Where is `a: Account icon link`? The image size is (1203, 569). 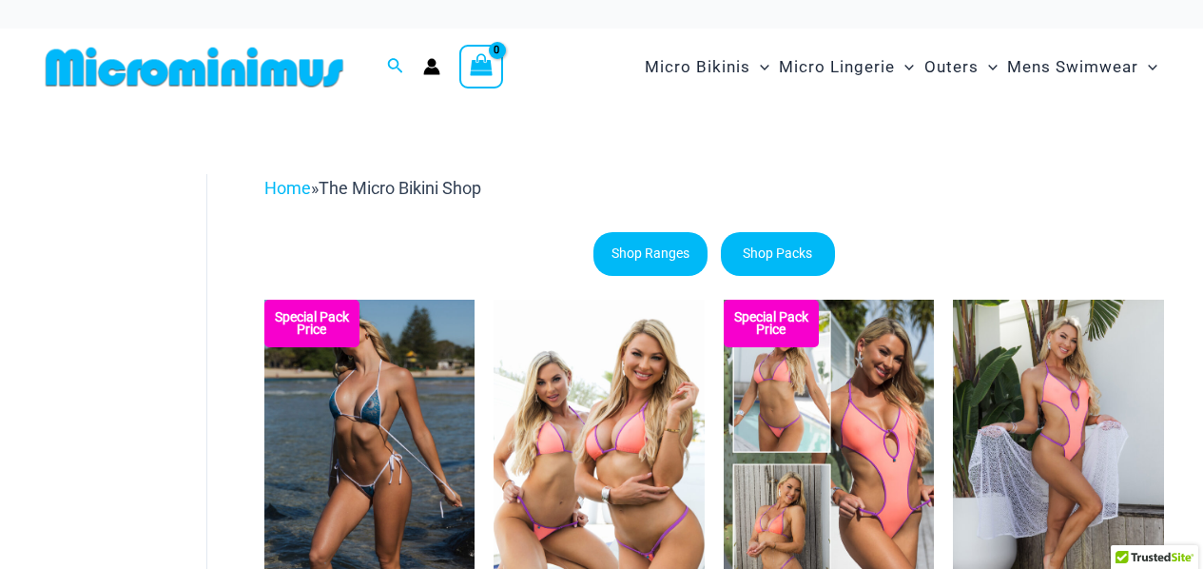 a: Account icon link is located at coordinates (432, 67).